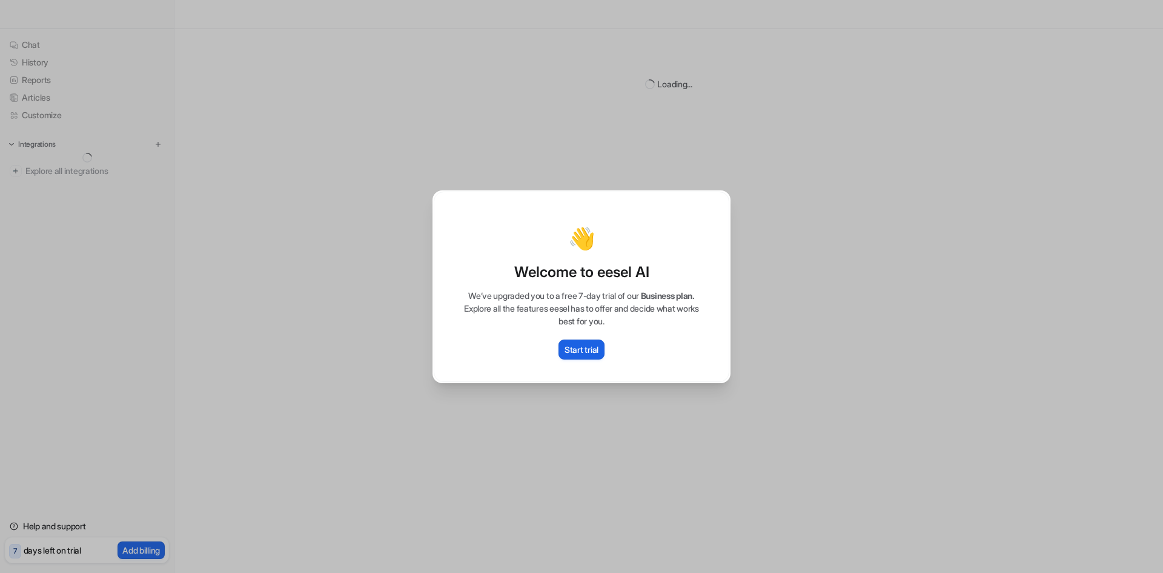 This screenshot has width=1163, height=573. What do you see at coordinates (582, 314) in the screenshot?
I see `p: Explore all the features eesel has to offer and decide what works best for you.` at bounding box center [582, 314].